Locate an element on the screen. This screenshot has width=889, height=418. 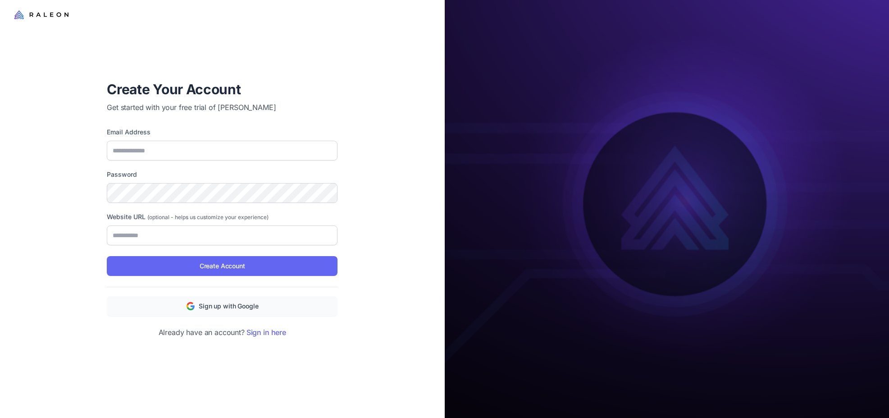
label: Website URL is located at coordinates (222, 217).